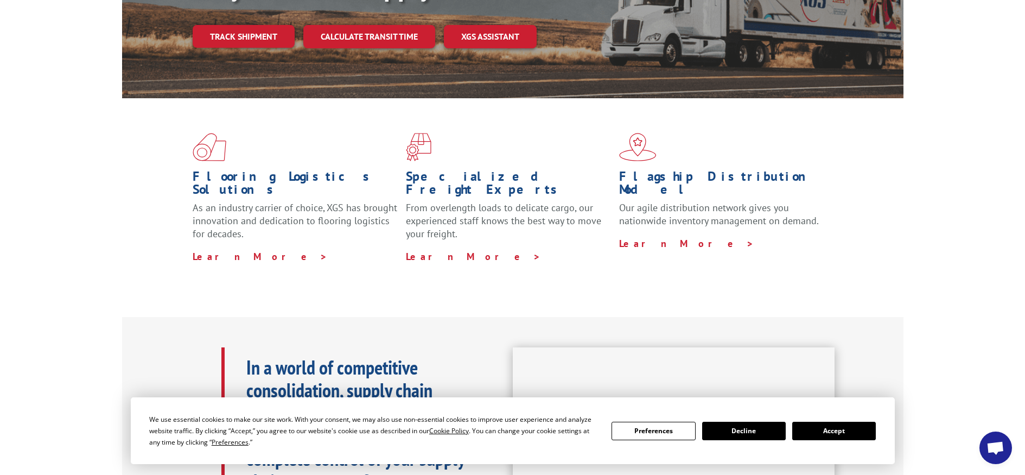  I want to click on div: Open chat, so click(995, 448).